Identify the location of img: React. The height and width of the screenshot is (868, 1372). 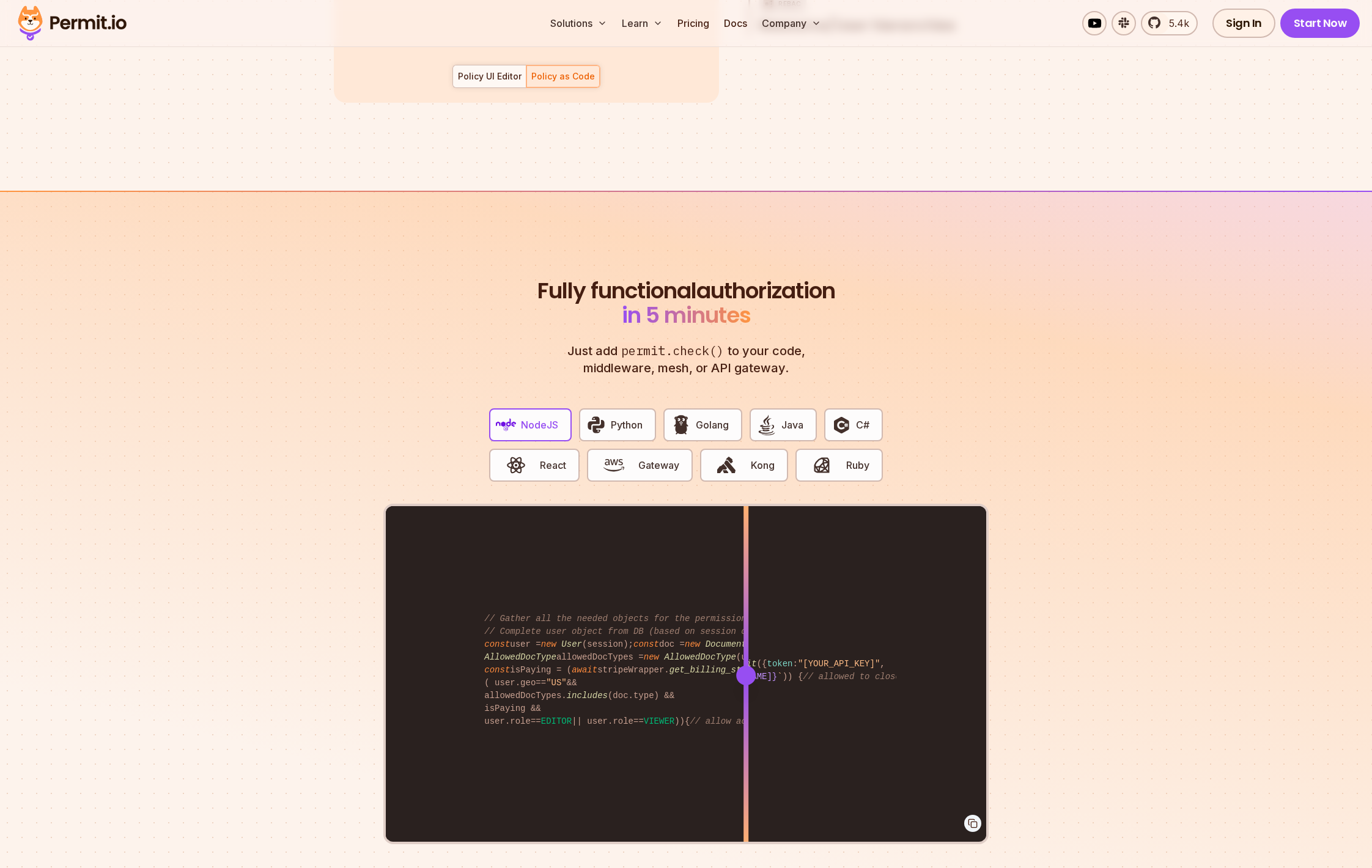
(516, 466).